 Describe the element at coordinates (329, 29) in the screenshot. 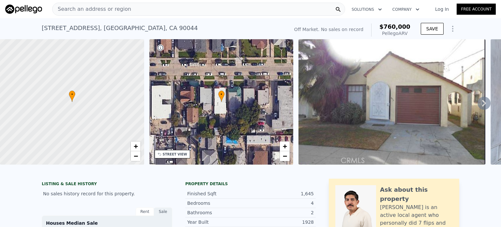

I see `div: Off Market. No sales on record` at that location.